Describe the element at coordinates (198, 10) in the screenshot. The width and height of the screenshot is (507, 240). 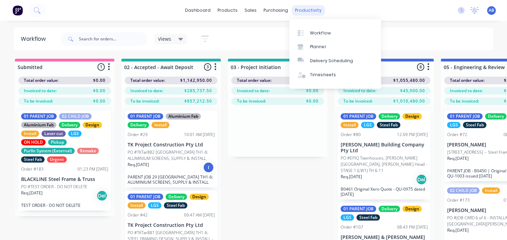
I see `a: dashboard` at that location.